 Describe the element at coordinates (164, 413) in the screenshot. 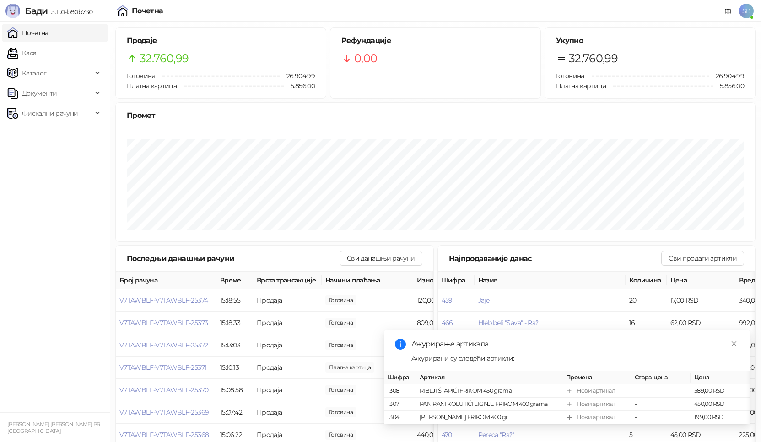

I see `button: V7TAWBLF-V7TAWBLF-25369` at that location.